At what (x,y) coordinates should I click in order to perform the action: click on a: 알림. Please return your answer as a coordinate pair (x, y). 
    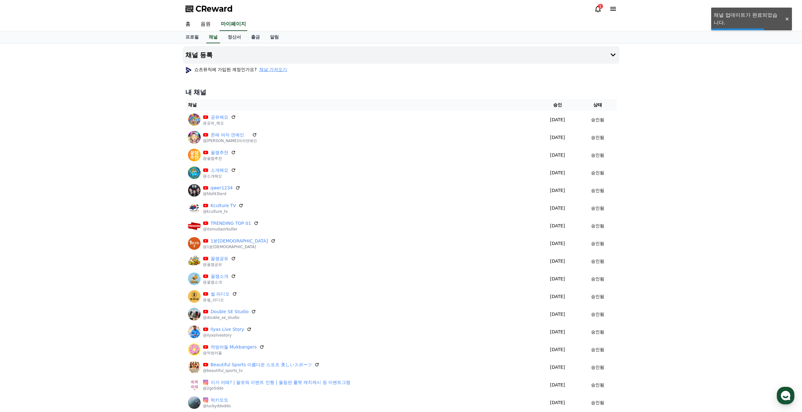
    Looking at the image, I should click on (274, 37).